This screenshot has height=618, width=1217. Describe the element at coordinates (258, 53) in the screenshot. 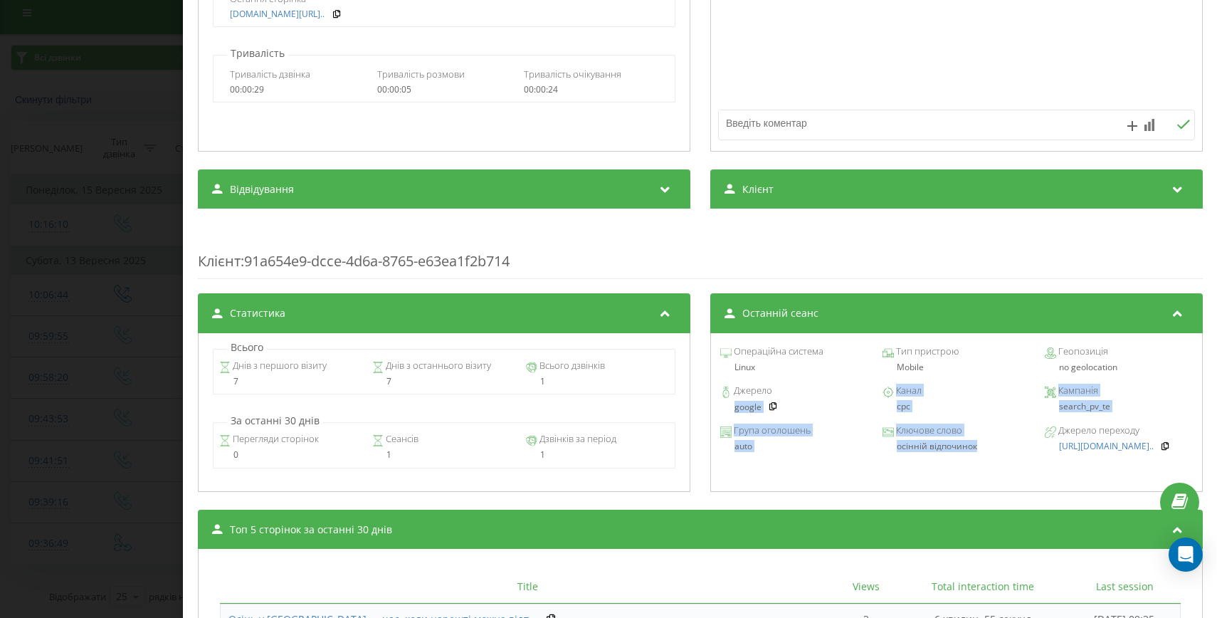

I see `p: Тривалість` at that location.